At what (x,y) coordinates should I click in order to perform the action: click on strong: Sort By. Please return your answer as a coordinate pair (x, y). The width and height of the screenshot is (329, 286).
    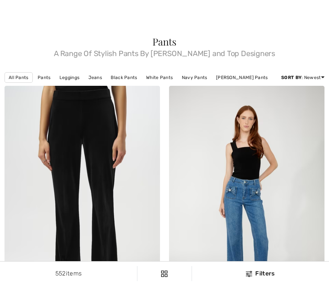
    Looking at the image, I should click on (291, 78).